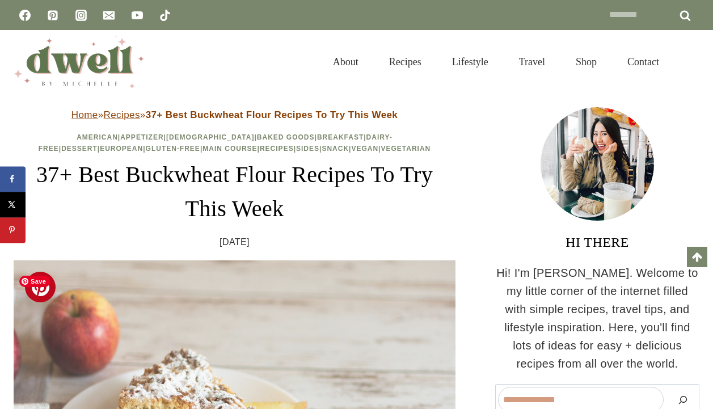 The height and width of the screenshot is (409, 713). I want to click on a: Pinterest, so click(53, 15).